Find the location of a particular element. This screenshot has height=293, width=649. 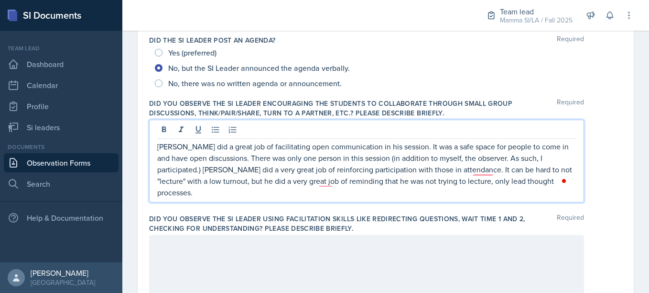

label: Did the SI Leader post an agenda? is located at coordinates (212, 40).